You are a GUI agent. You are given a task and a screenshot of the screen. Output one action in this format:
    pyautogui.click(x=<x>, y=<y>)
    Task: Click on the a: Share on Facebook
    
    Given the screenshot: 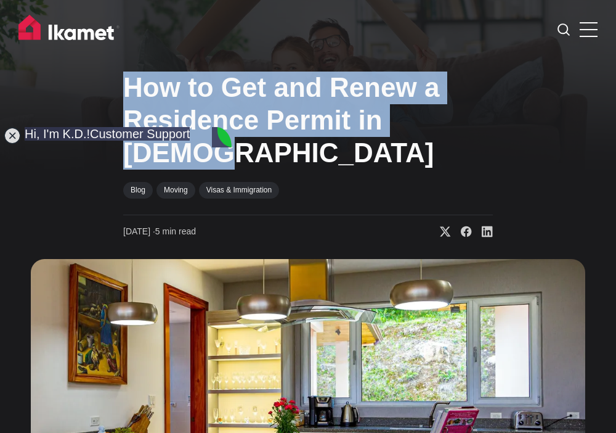 What is the action you would take?
    pyautogui.click(x=461, y=232)
    